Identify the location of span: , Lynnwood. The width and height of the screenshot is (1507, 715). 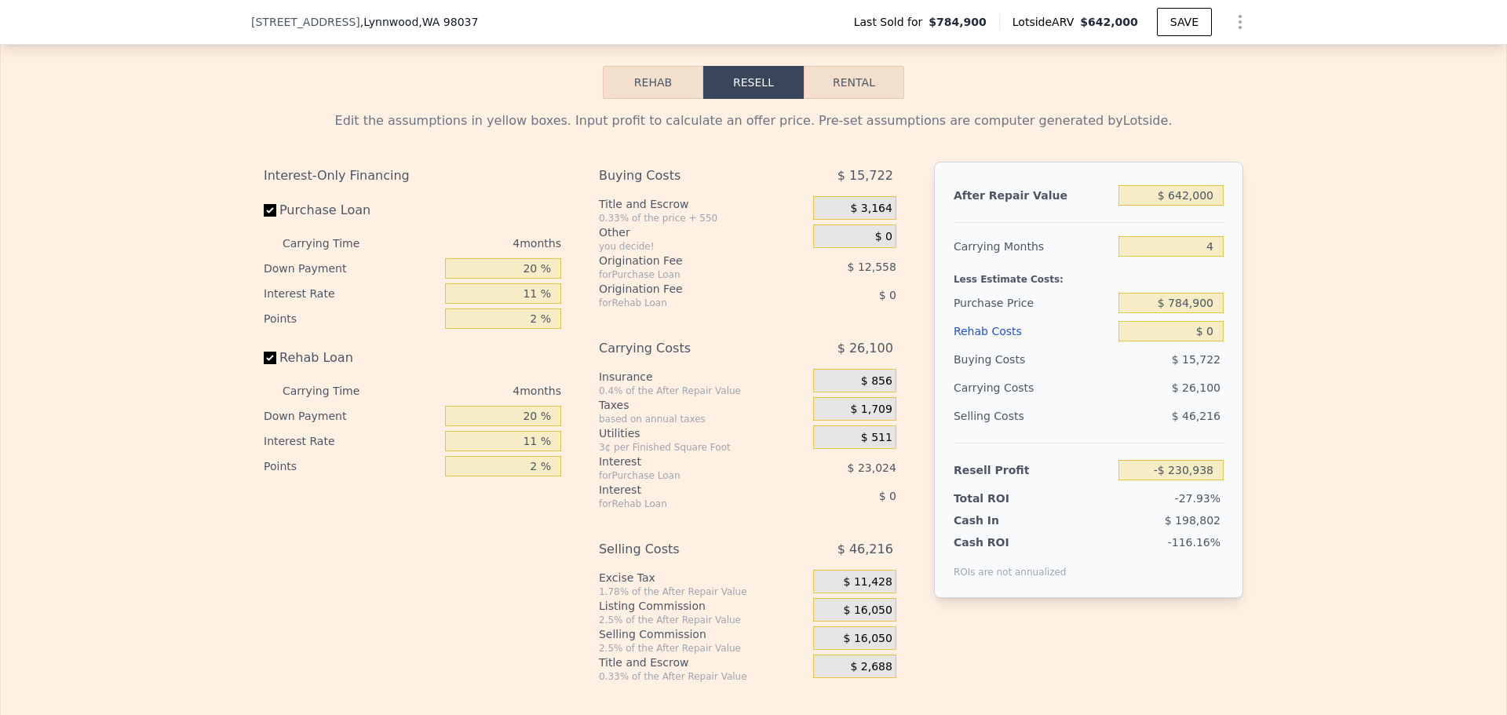
(419, 22).